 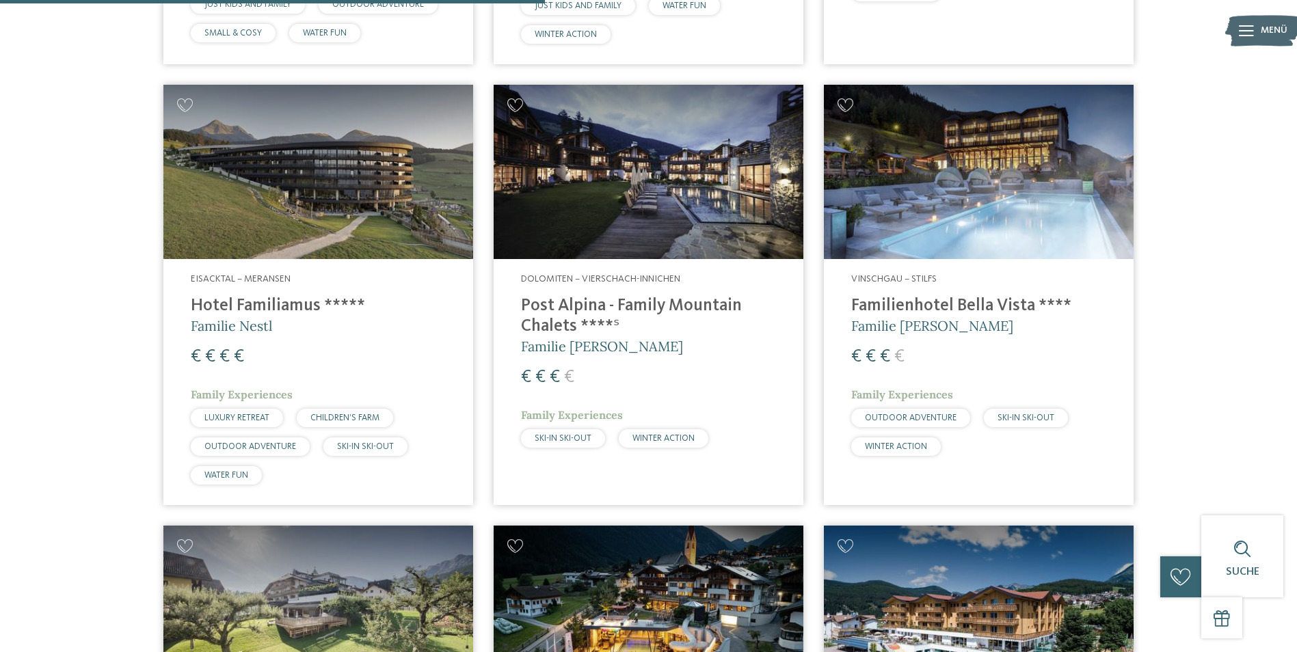 What do you see at coordinates (893, 279) in the screenshot?
I see `span: Vinschgau – Stilfs` at bounding box center [893, 279].